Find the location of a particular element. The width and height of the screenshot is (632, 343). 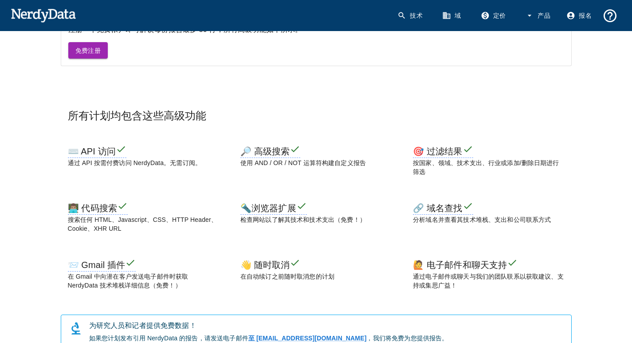

font: 技术 is located at coordinates (416, 16).